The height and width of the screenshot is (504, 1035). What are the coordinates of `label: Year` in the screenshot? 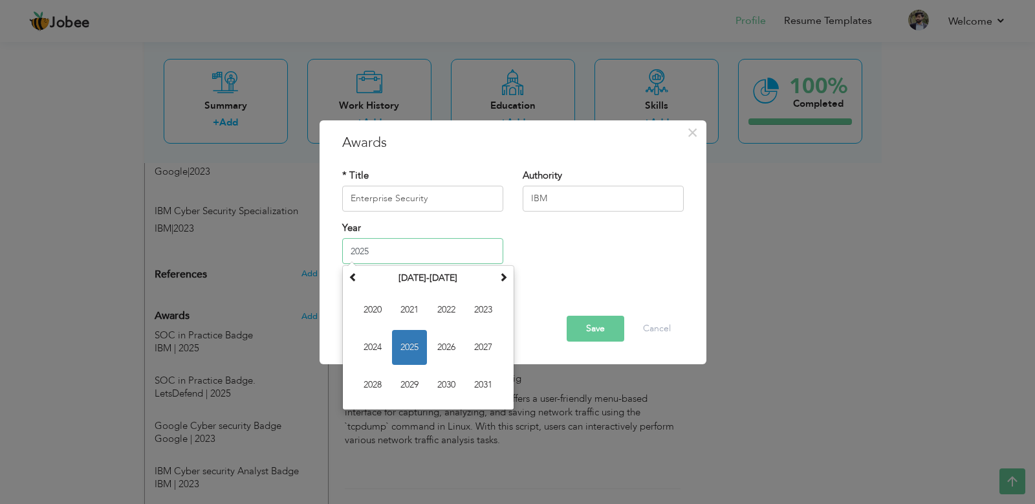 It's located at (351, 228).